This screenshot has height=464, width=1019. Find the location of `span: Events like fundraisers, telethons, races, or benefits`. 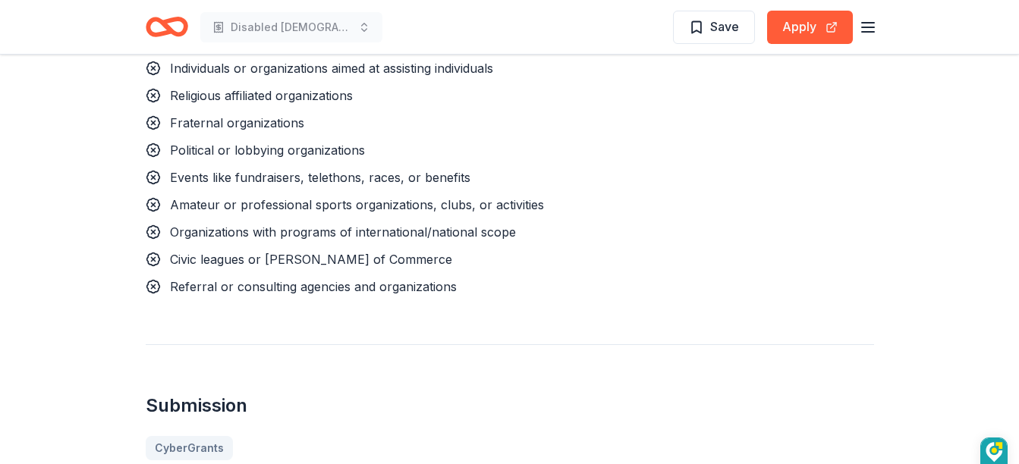

span: Events like fundraisers, telethons, races, or benefits is located at coordinates (320, 178).